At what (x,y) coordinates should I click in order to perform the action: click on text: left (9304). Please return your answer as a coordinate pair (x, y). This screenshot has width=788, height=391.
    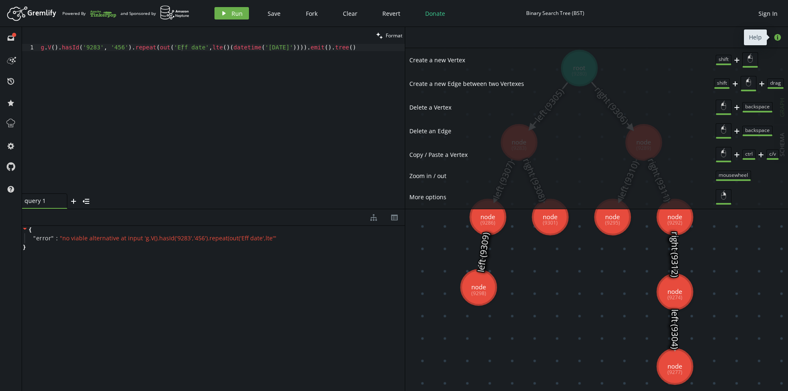
    Looking at the image, I should click on (675, 330).